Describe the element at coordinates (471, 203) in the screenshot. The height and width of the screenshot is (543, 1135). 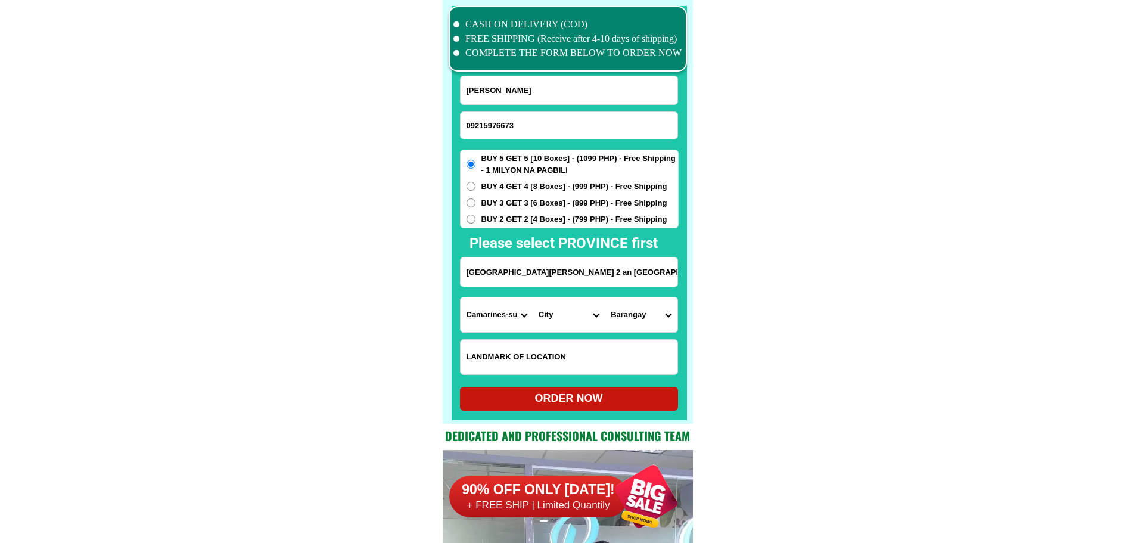
I see `input: BUY 3 GET 3 [6 Boxes] - (899 PHP) - Free Shipping` at that location.